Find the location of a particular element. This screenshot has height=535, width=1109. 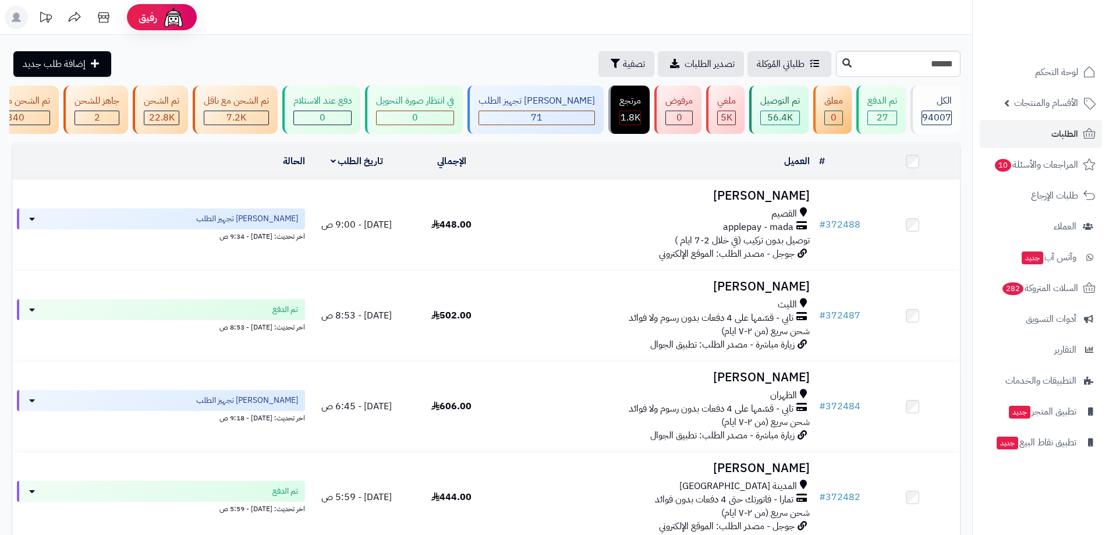

div: تم الدفع is located at coordinates (882, 101).